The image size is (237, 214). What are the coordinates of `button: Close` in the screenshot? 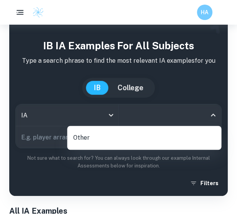 It's located at (213, 115).